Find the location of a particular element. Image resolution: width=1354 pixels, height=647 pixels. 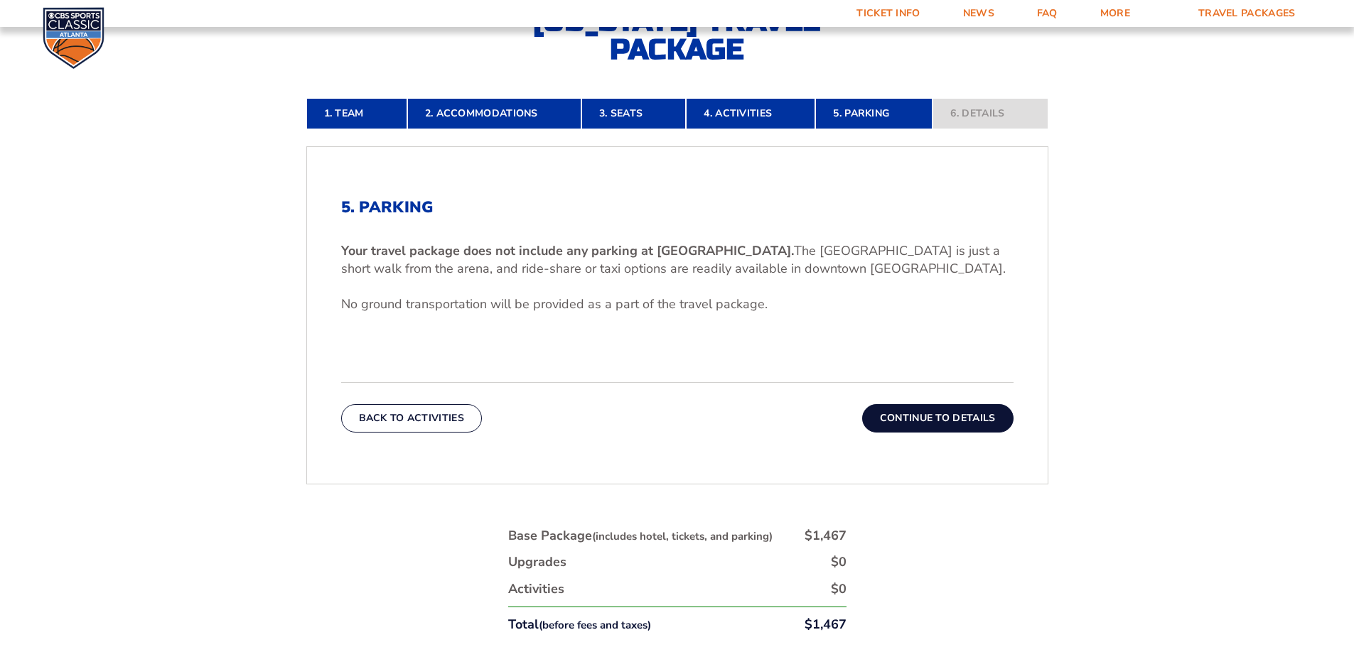

div: Activities is located at coordinates (536, 589).